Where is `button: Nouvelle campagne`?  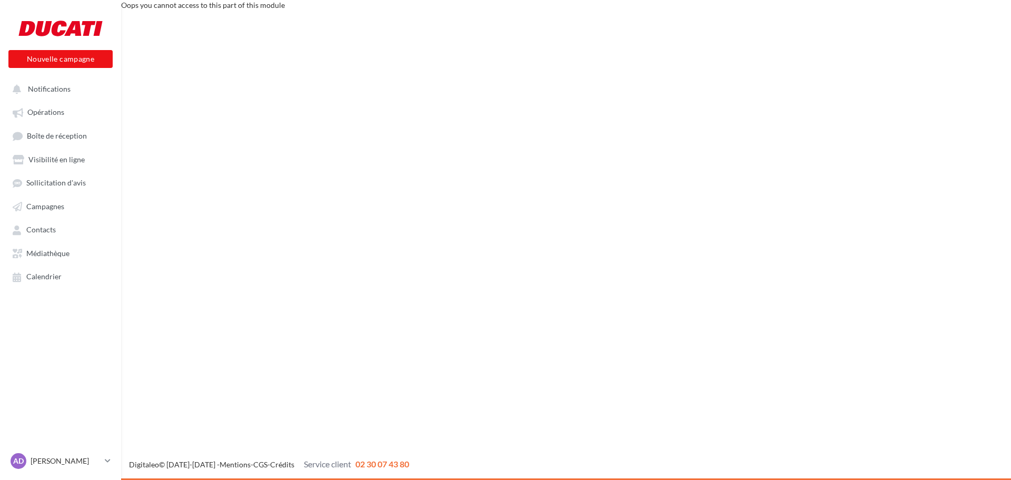 button: Nouvelle campagne is located at coordinates (61, 59).